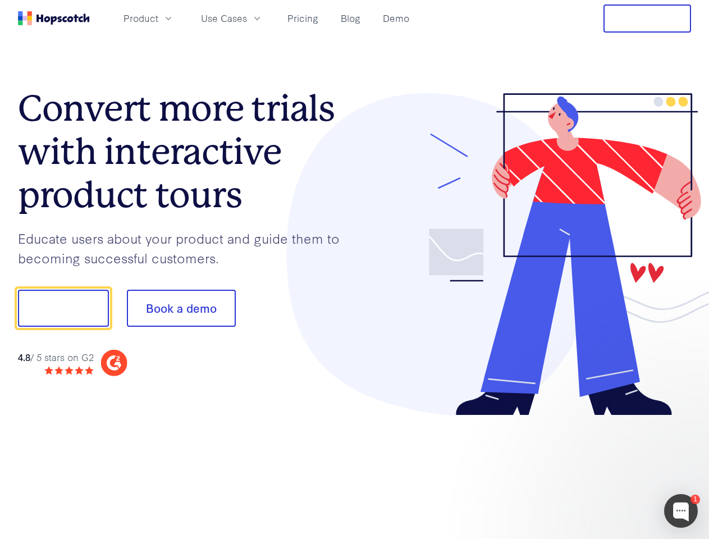 The width and height of the screenshot is (709, 539). Describe the element at coordinates (63, 308) in the screenshot. I see `button: Show me!` at that location.